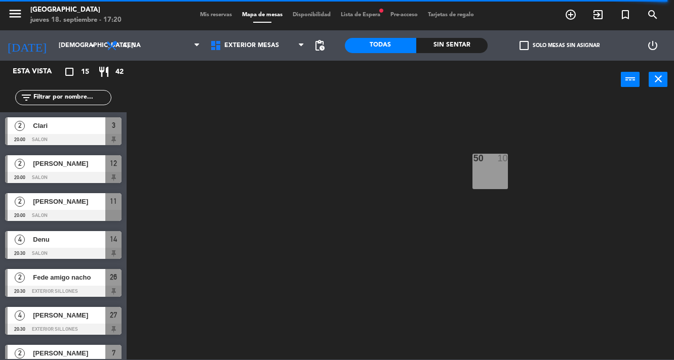  What do you see at coordinates (524, 46) in the screenshot?
I see `span: check_box_outline_blank` at bounding box center [524, 46].